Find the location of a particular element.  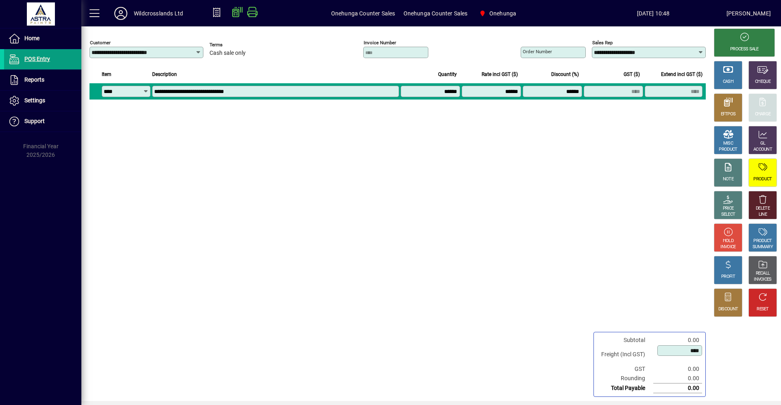

a: Settings is located at coordinates (43, 101).